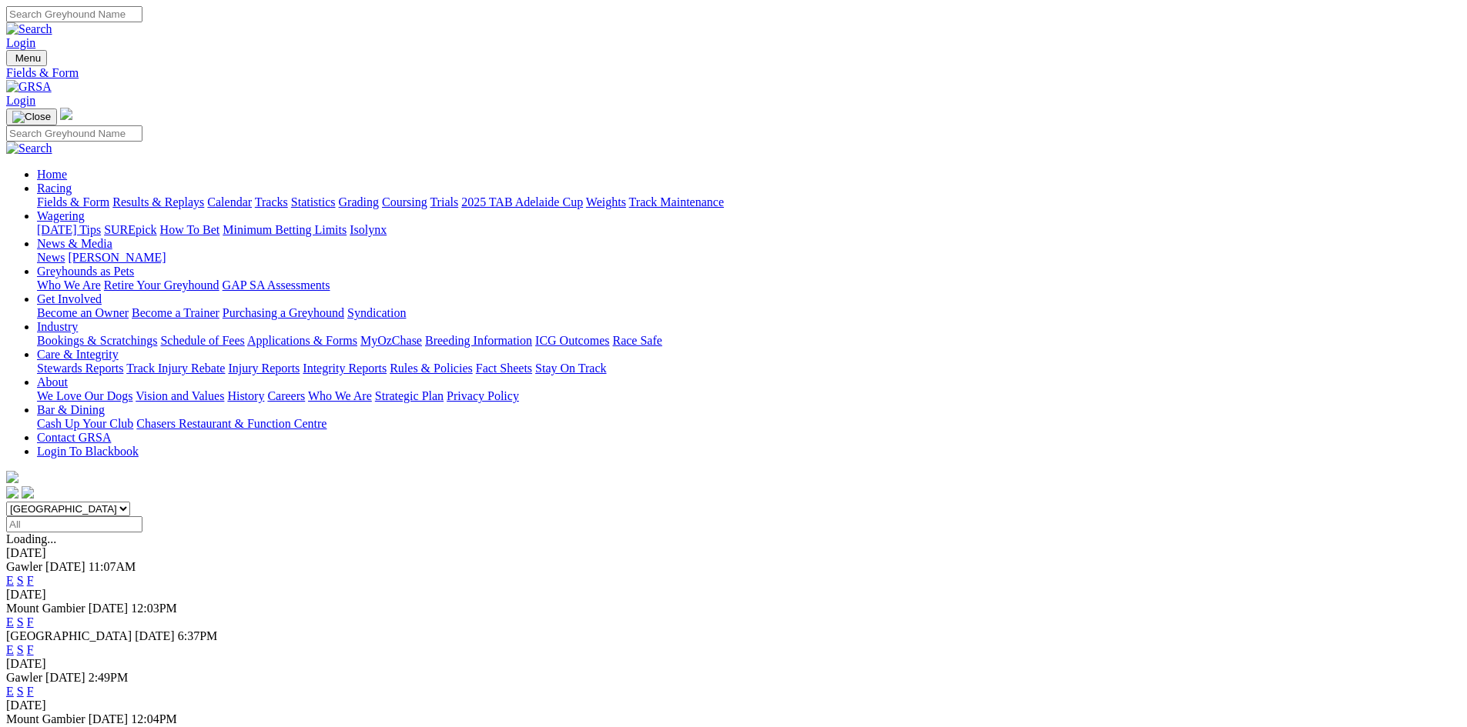 Image resolution: width=1467 pixels, height=727 pixels. I want to click on a: Racing, so click(54, 188).